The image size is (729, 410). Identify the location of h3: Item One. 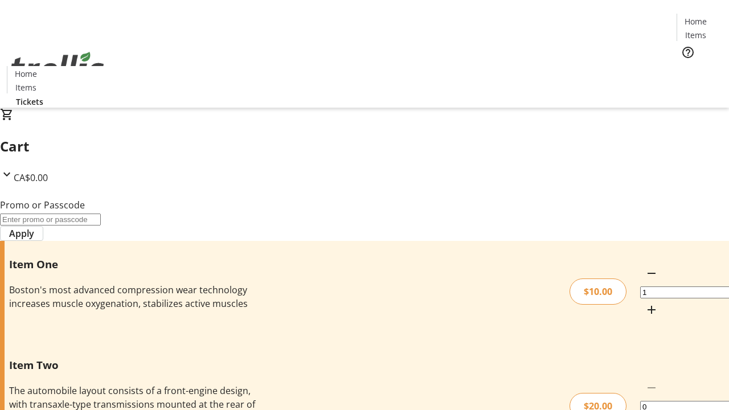
(133, 264).